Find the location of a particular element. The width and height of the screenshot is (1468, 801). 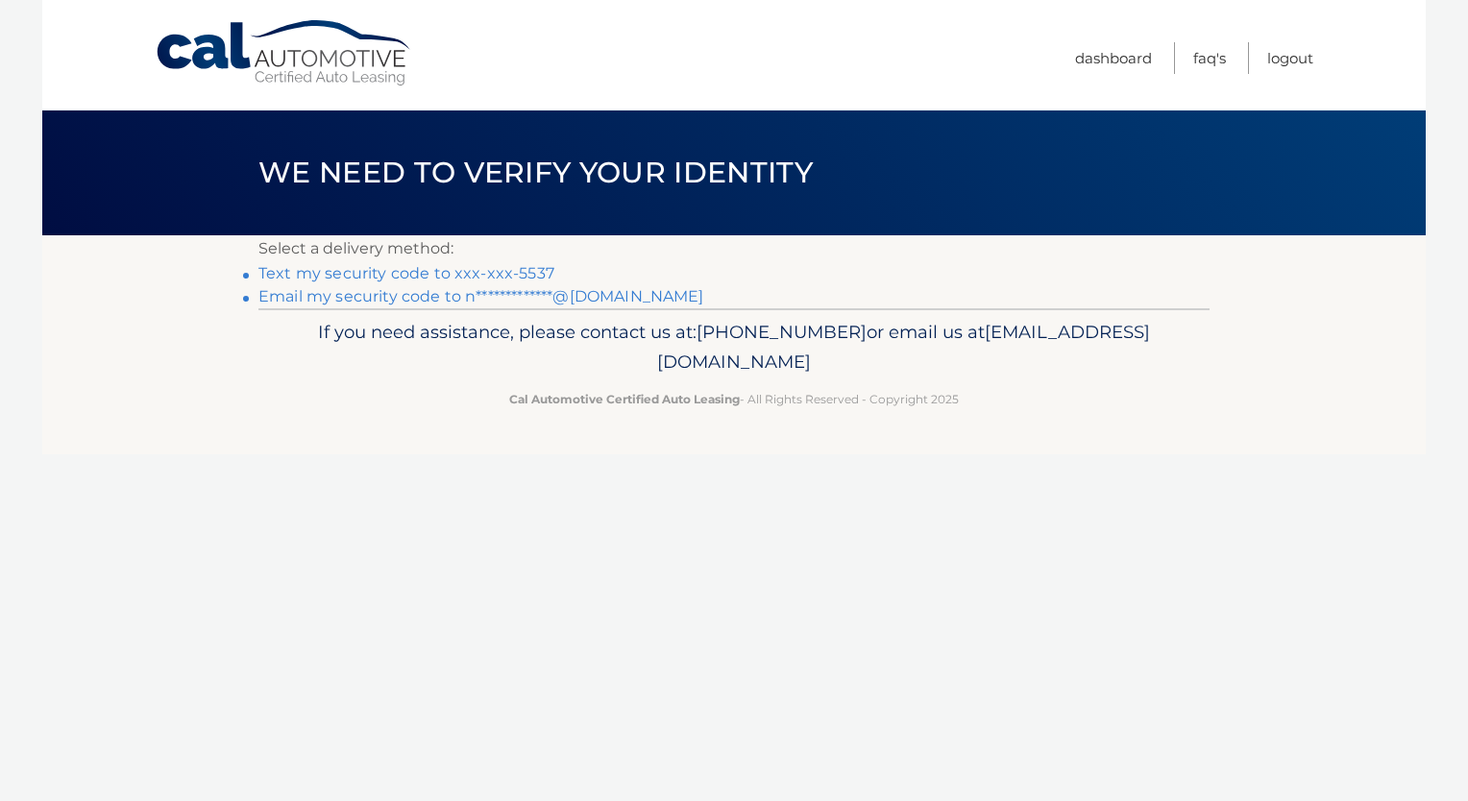

a: FAQ's is located at coordinates (1209, 58).